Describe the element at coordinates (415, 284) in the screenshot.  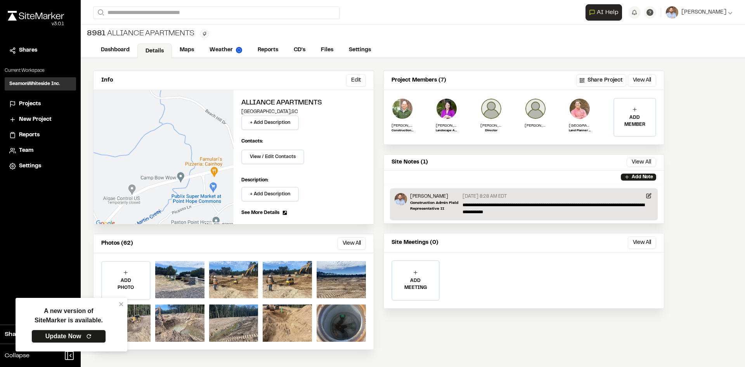
I see `p: ADD MEETING` at that location.